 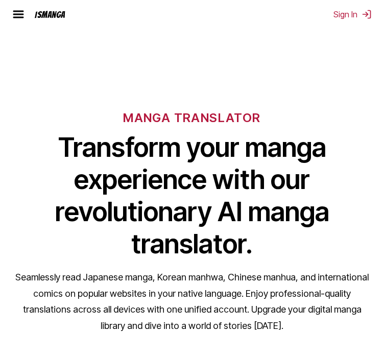 I want to click on button: Sign In, so click(x=352, y=14).